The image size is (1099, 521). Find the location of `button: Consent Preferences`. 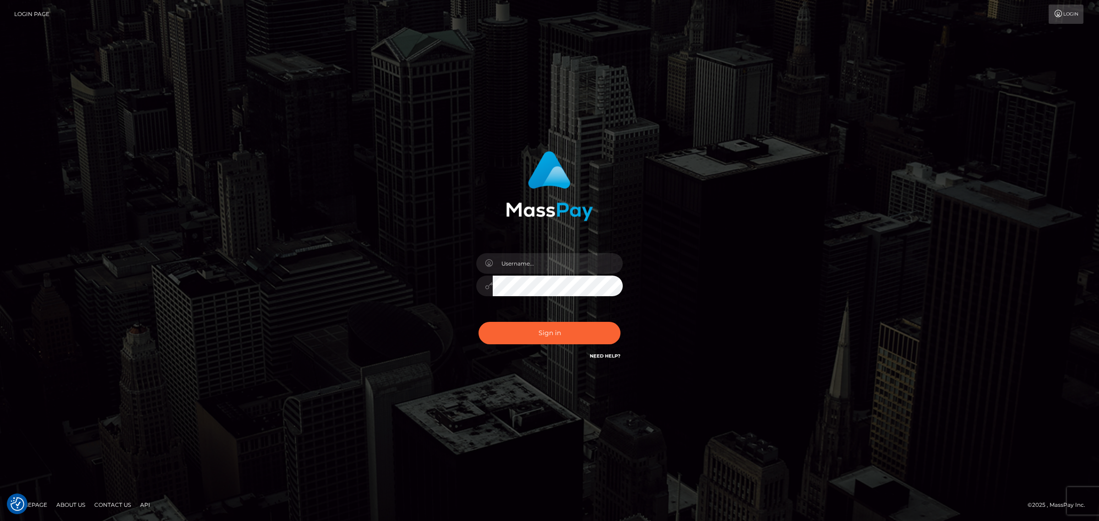

button: Consent Preferences is located at coordinates (17, 504).